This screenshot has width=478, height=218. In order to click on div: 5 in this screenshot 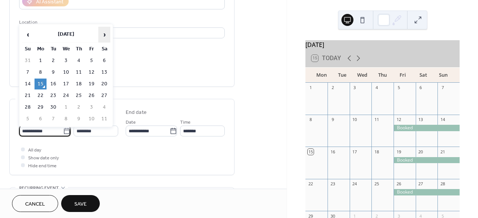, I will do `click(399, 87)`.